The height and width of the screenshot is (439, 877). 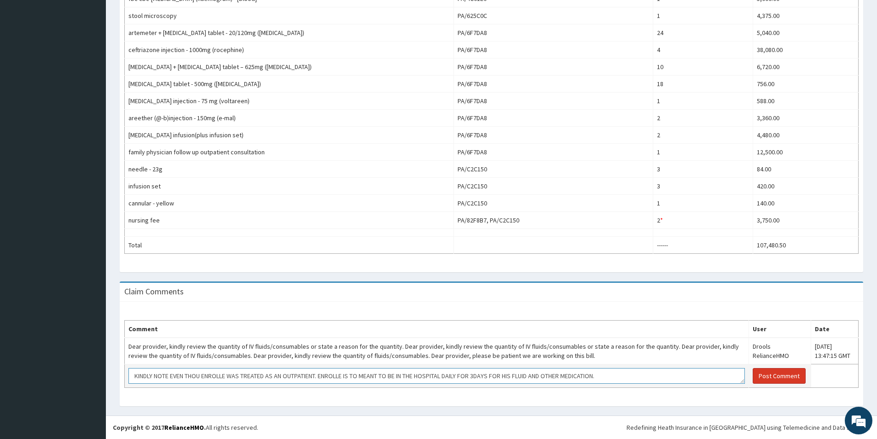 I want to click on td: 3,360.00, so click(x=806, y=118).